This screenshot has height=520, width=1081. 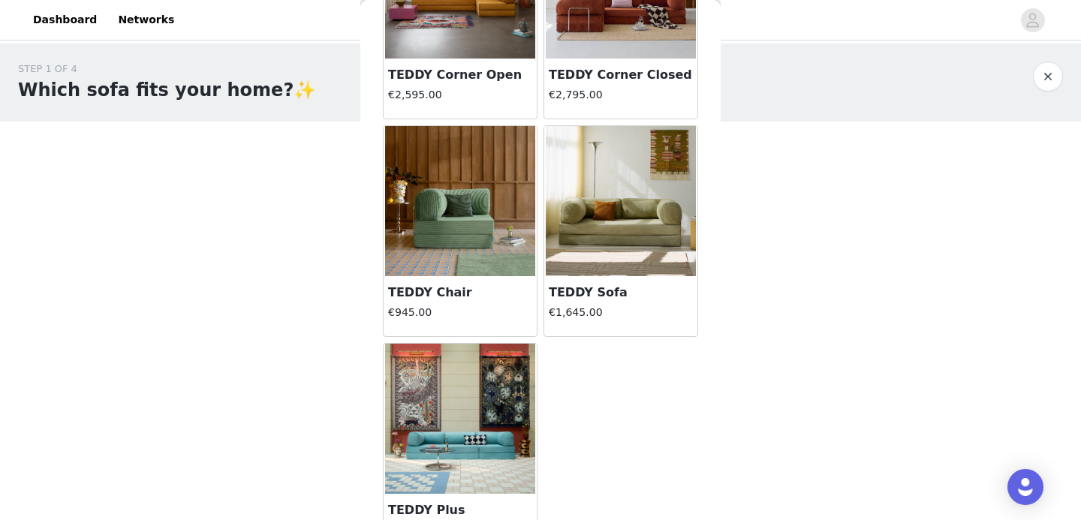 What do you see at coordinates (460, 201) in the screenshot?
I see `img: TEDDY Chair` at bounding box center [460, 201].